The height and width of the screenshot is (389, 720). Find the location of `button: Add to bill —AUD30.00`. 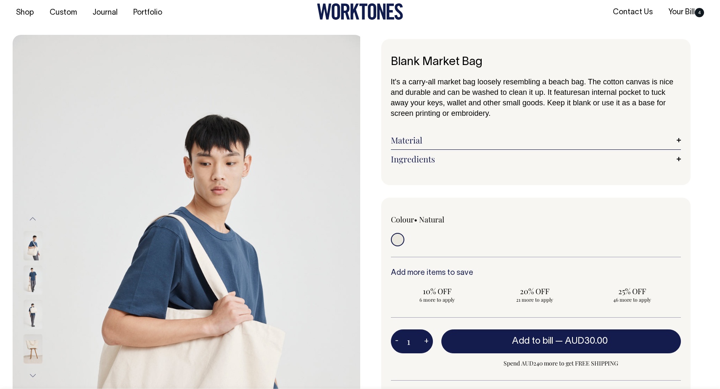

button: Add to bill —AUD30.00 is located at coordinates (561, 342).